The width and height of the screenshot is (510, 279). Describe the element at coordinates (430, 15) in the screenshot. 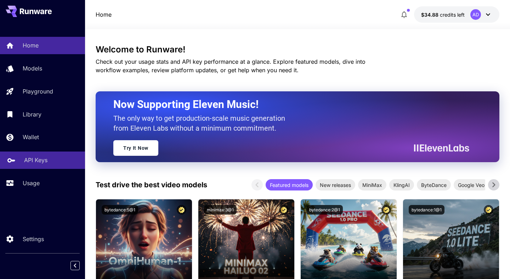

I see `span: $34.88` at that location.